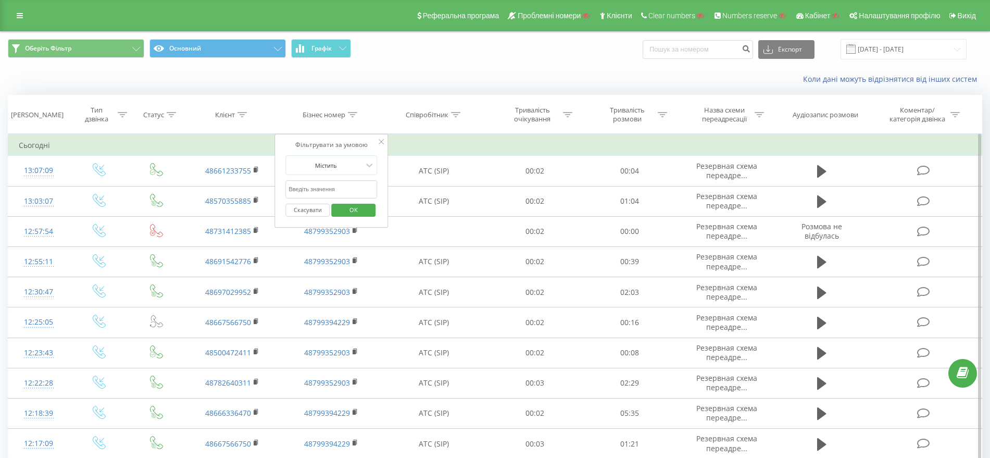 The width and height of the screenshot is (990, 458). I want to click on td: 00:39, so click(630, 261).